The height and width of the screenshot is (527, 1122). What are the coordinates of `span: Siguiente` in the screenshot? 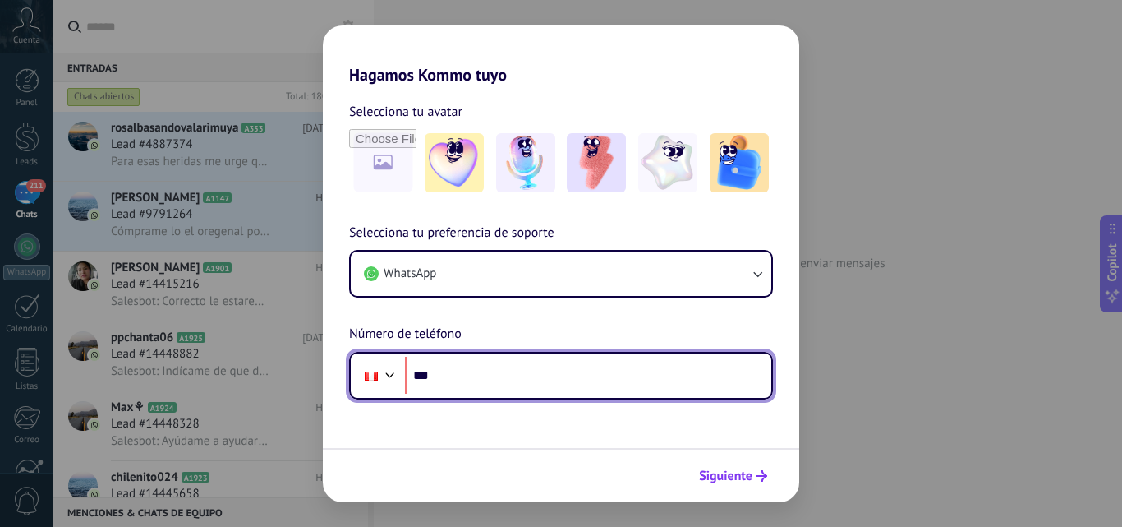 It's located at (726, 476).